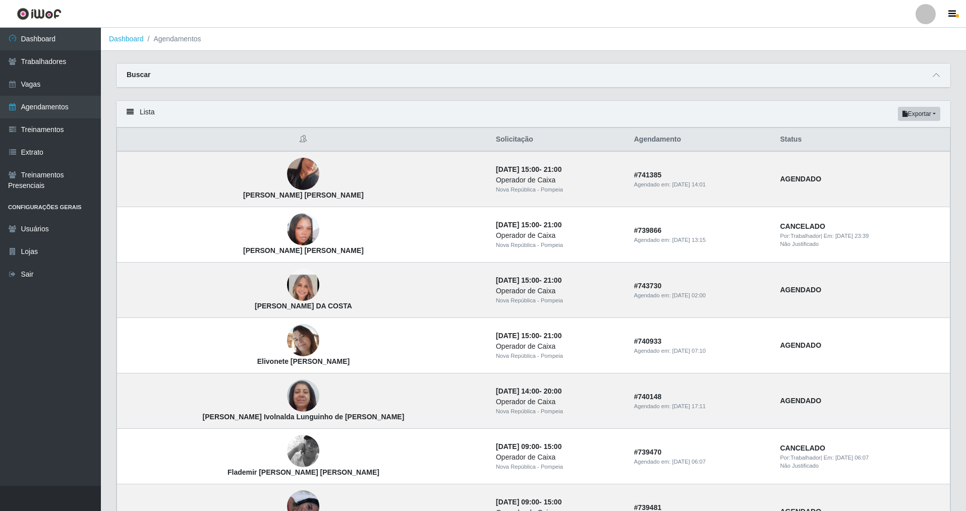  I want to click on strong: # 739470, so click(647, 452).